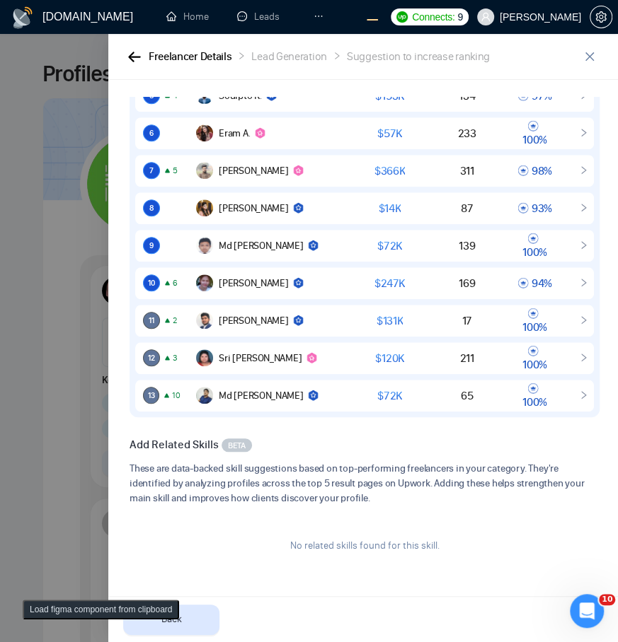 The image size is (618, 642). Describe the element at coordinates (204, 170) in the screenshot. I see `img: Talha S.` at that location.